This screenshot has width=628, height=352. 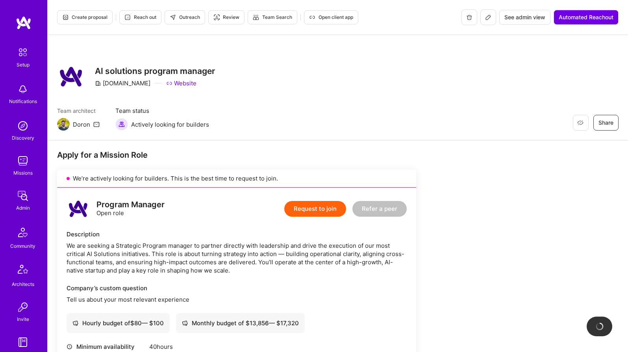 I want to click on img: discovery, so click(x=23, y=126).